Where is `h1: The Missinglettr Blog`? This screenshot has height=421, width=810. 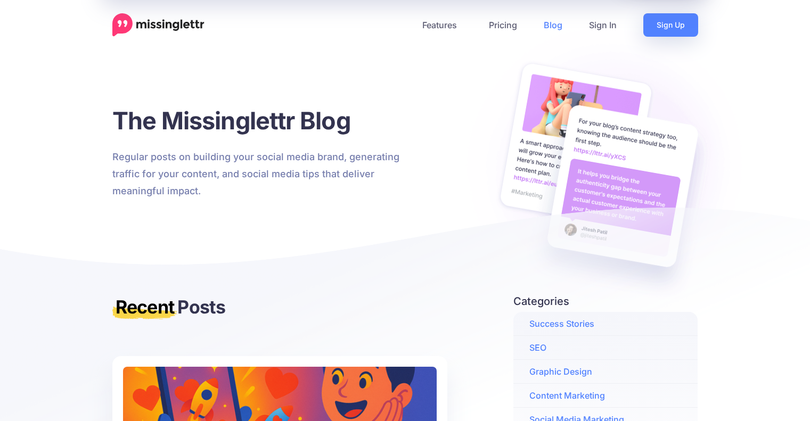
h1: The Missinglettr Blog is located at coordinates (262, 120).